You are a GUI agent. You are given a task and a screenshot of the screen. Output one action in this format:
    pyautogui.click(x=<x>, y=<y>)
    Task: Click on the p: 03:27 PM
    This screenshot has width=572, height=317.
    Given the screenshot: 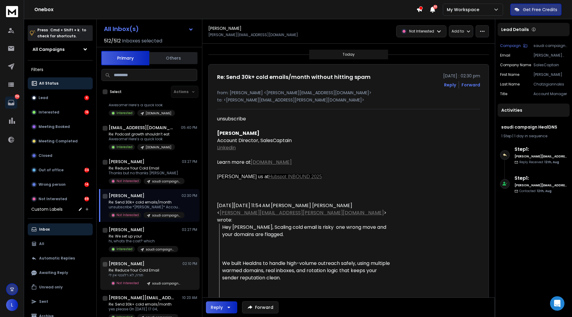 What is the action you would take?
    pyautogui.click(x=189, y=162)
    